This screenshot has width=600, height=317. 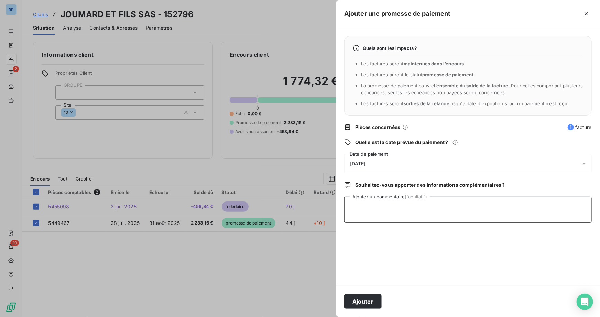 I want to click on h5: Ajouter une promesse de paiement, so click(x=398, y=14).